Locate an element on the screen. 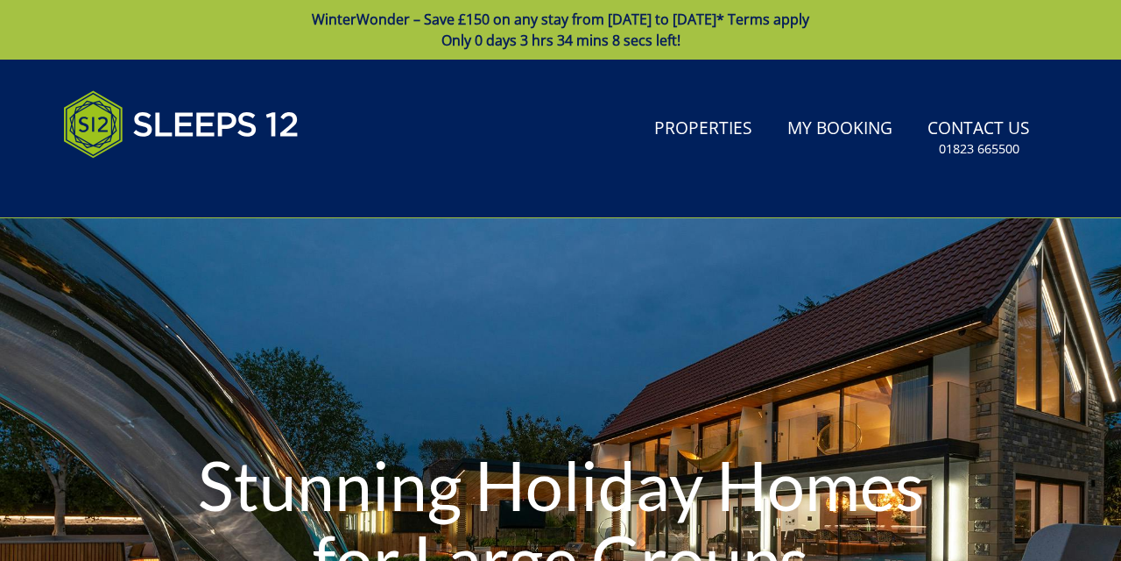  span: Only 0 days 3 hrs 34 mins 8 secs left! is located at coordinates (561, 40).